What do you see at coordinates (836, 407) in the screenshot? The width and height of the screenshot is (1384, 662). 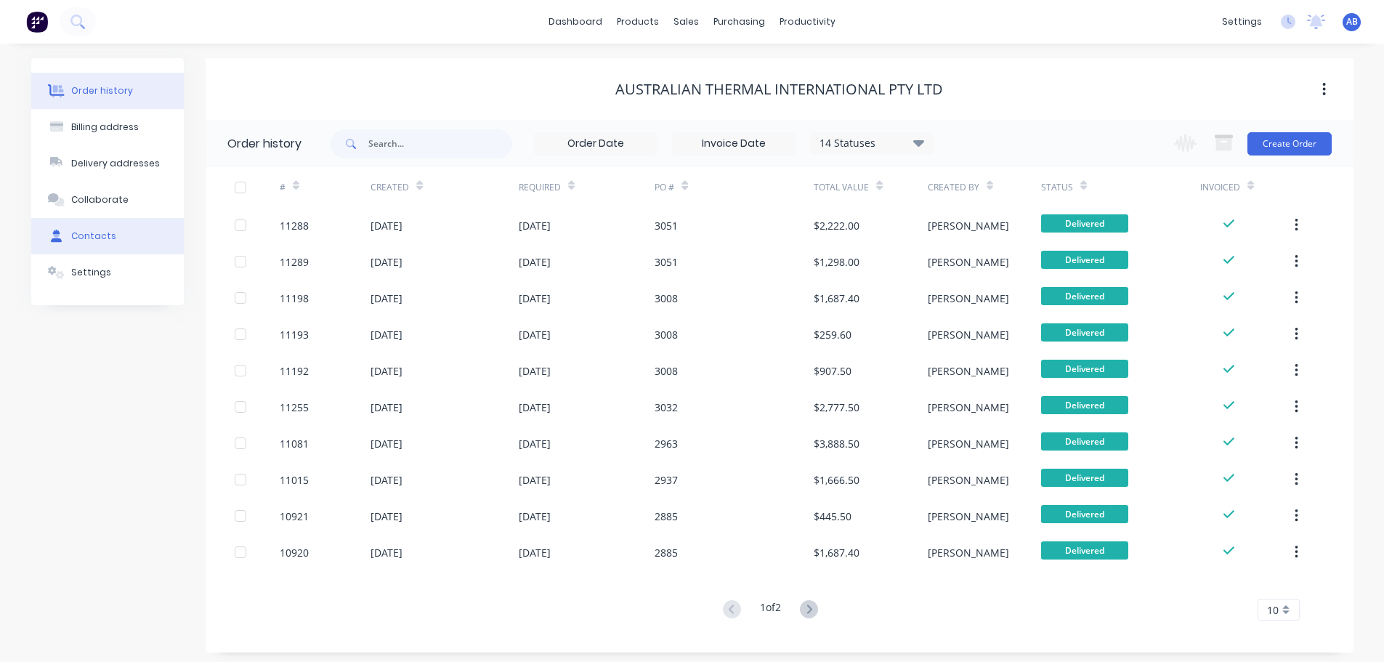 I see `div: $2,777.50` at bounding box center [836, 407].